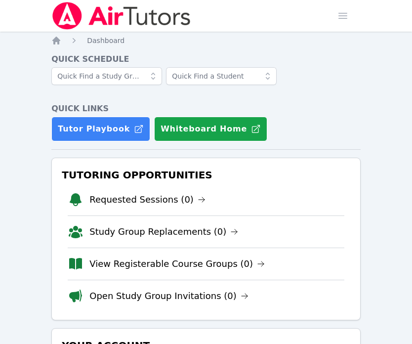  Describe the element at coordinates (106, 41) in the screenshot. I see `span: Dashboard` at that location.